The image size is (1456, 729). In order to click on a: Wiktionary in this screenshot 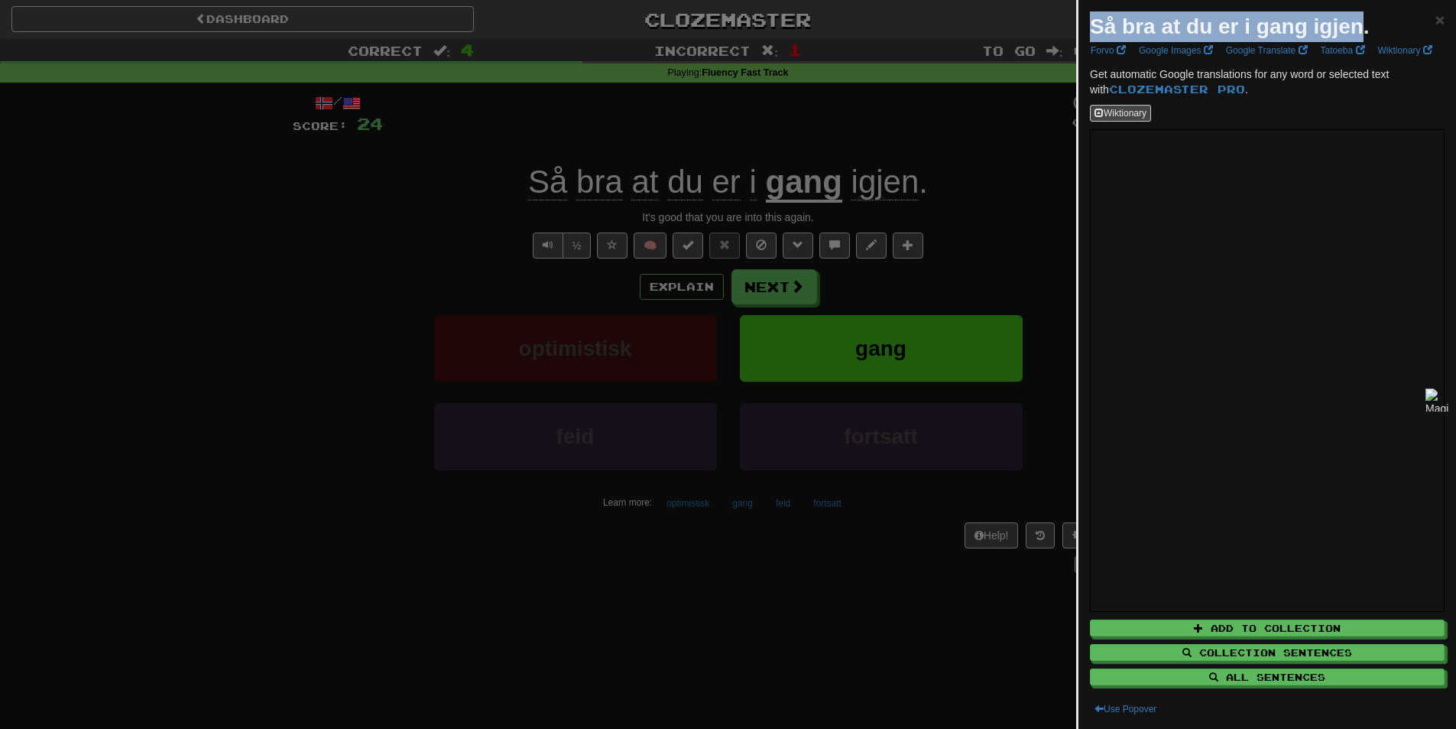, I will do `click(1405, 50)`.